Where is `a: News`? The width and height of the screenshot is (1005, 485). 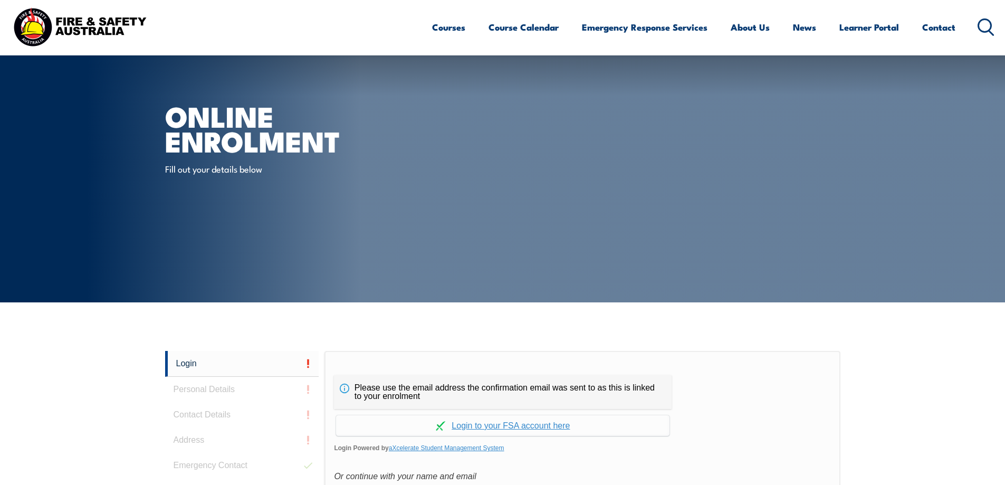 a: News is located at coordinates (804, 27).